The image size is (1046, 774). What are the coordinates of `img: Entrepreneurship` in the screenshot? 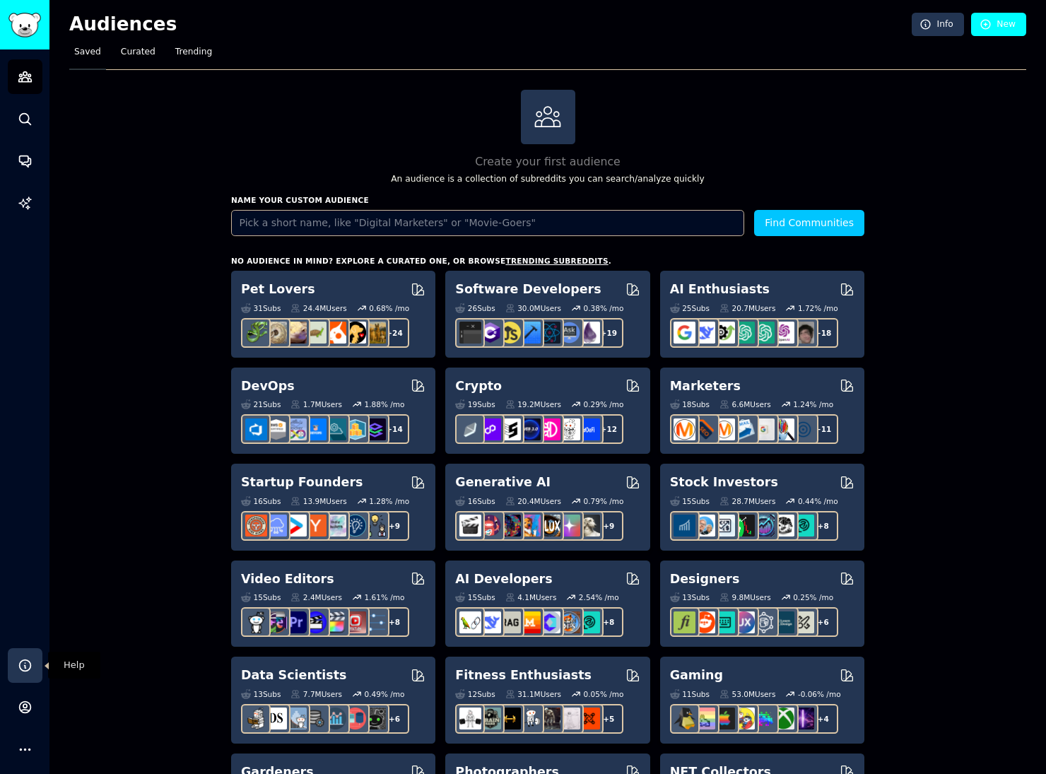 It's located at (355, 525).